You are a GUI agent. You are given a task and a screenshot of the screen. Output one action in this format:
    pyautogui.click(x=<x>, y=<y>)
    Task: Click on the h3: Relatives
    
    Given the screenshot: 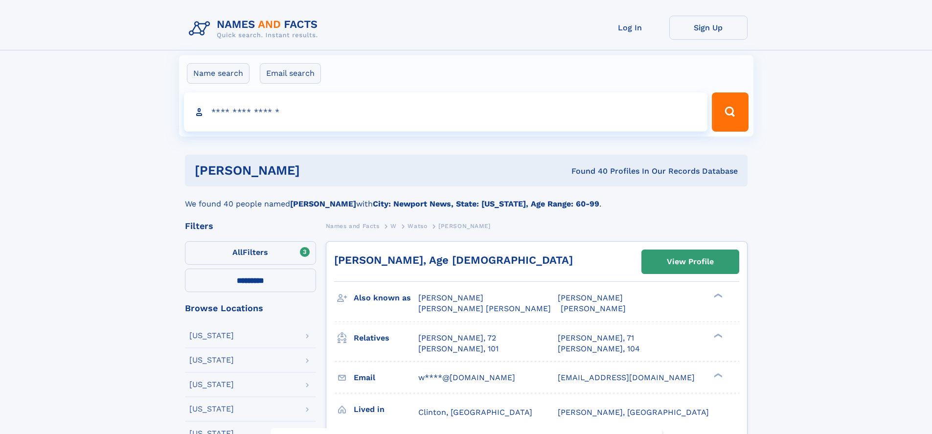 What is the action you would take?
    pyautogui.click(x=386, y=338)
    